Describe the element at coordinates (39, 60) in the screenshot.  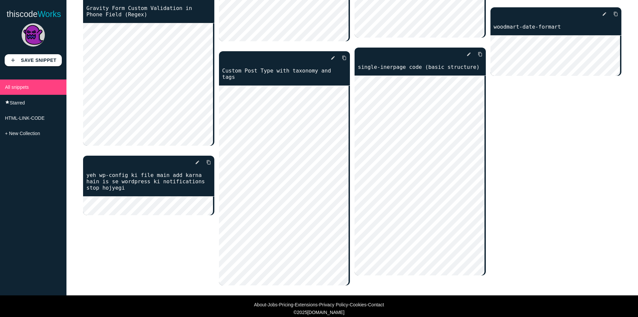
I see `b: Save Snippet` at that location.